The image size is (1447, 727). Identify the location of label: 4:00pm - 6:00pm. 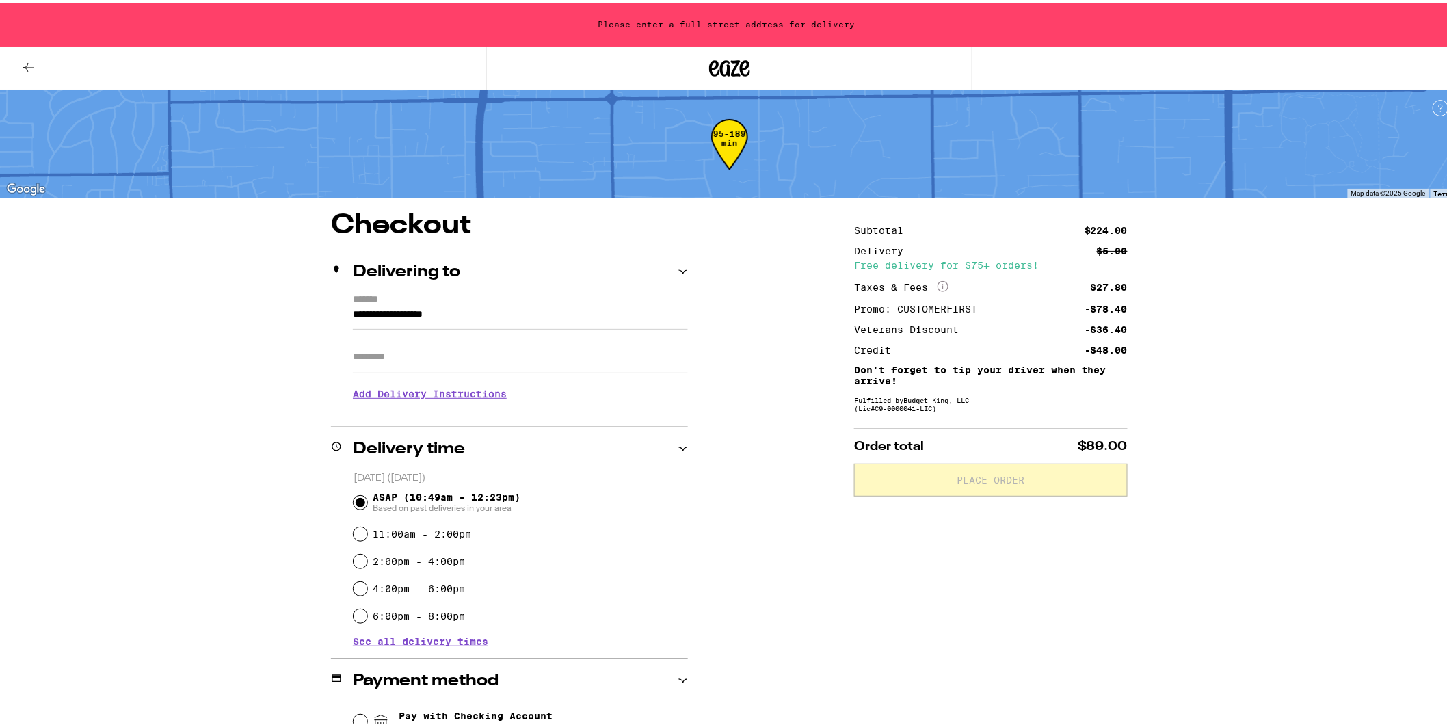
(419, 586).